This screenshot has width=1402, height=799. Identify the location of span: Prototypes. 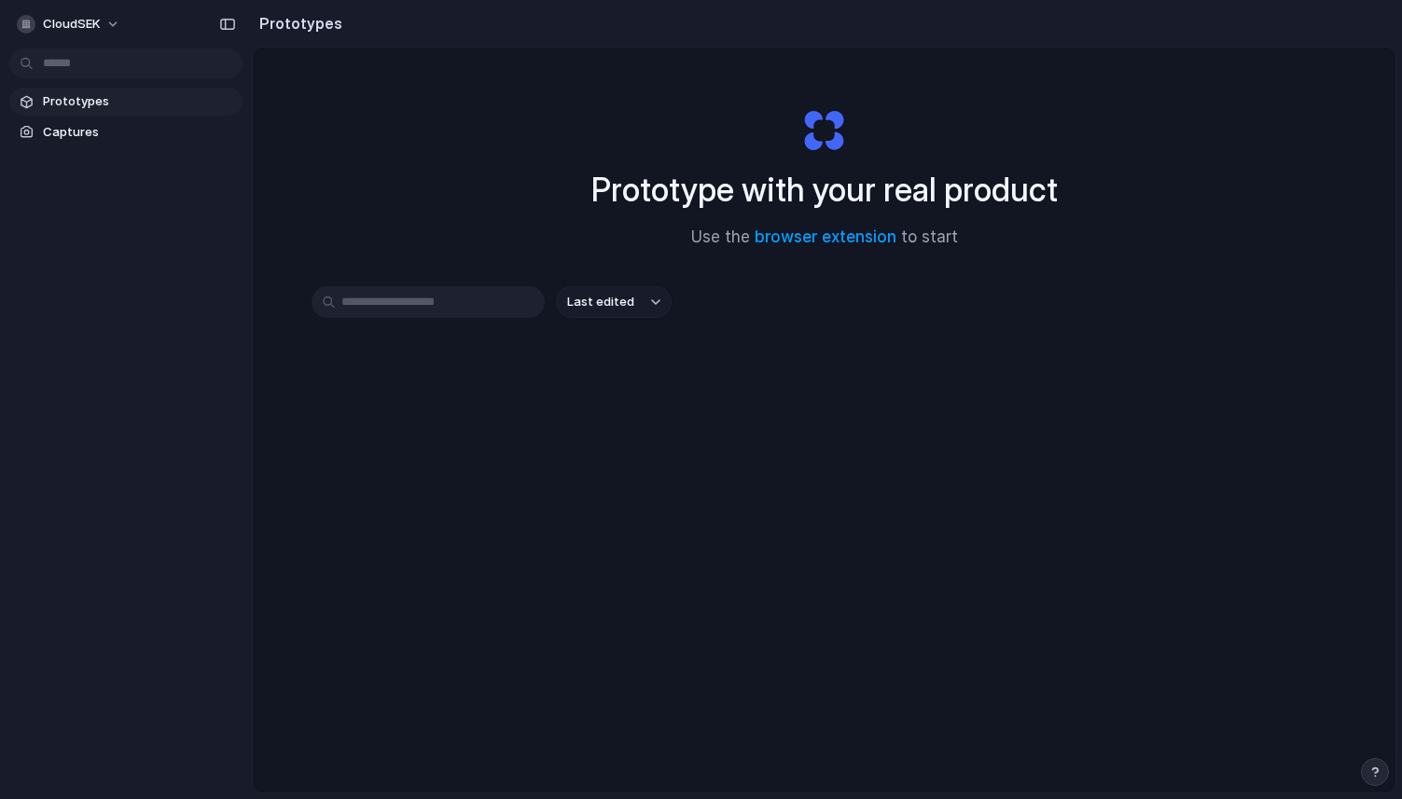
(139, 102).